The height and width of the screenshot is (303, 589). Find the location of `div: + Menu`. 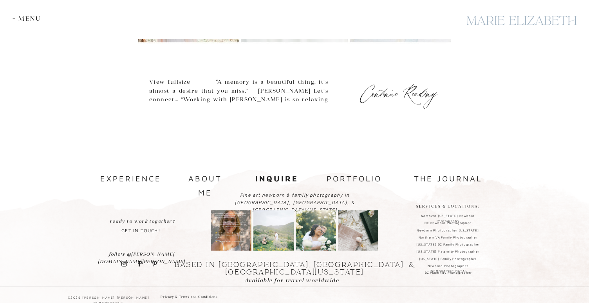

div: + Menu is located at coordinates (29, 18).